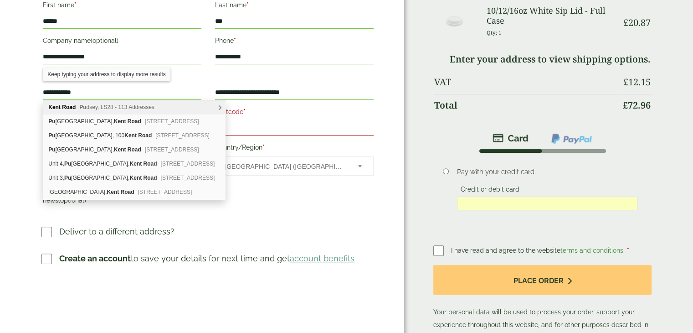 The height and width of the screenshot is (333, 693). Describe the element at coordinates (526, 105) in the screenshot. I see `th: Total` at that location.